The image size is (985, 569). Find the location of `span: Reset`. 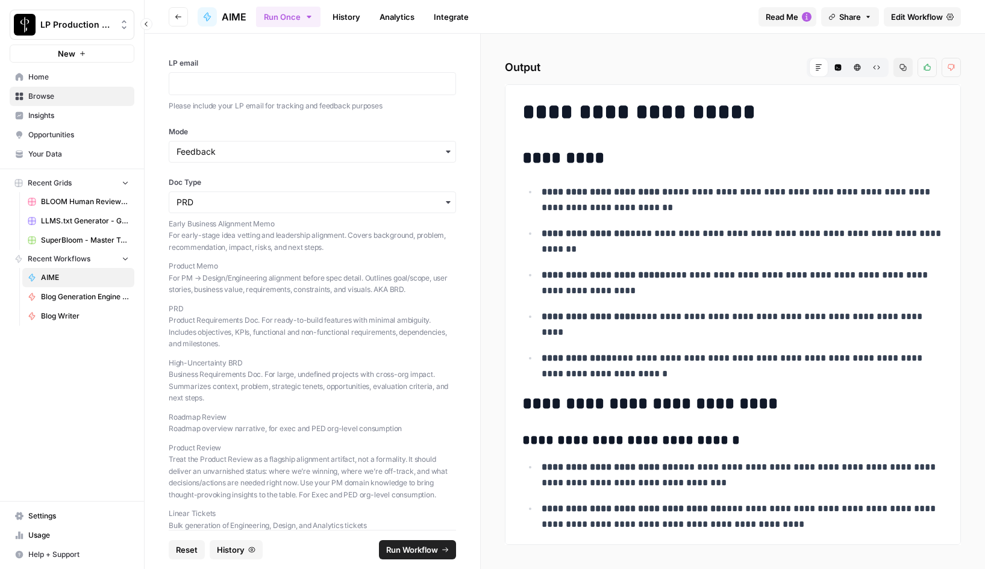

span: Reset is located at coordinates (187, 550).